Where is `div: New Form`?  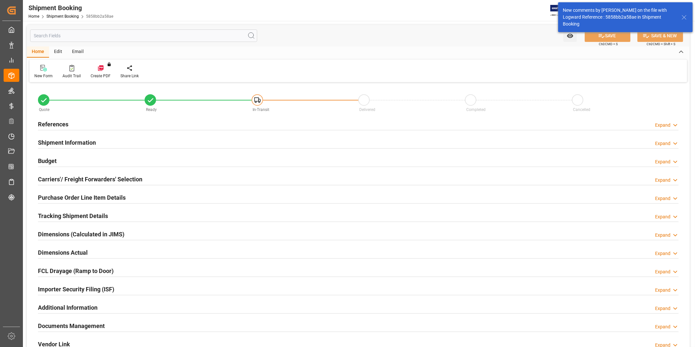
div: New Form is located at coordinates (43, 76).